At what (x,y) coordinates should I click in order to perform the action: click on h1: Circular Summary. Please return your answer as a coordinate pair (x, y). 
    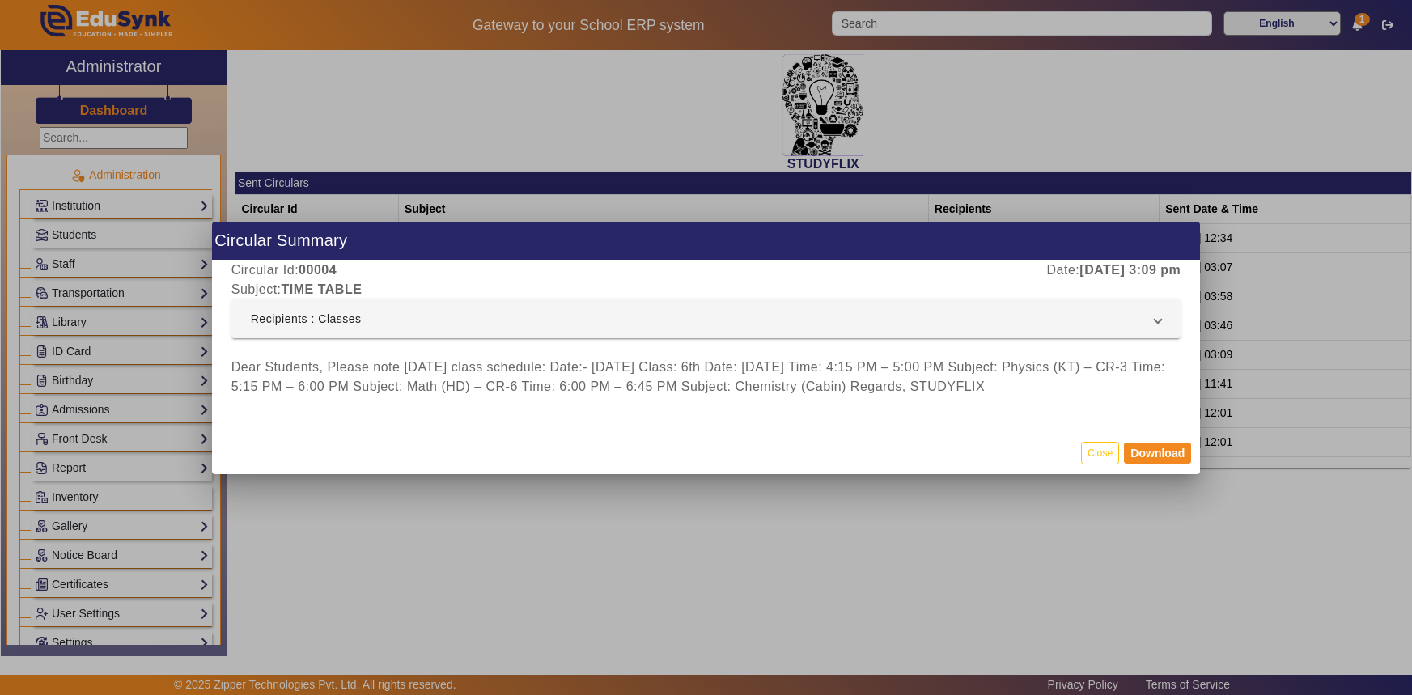
    Looking at the image, I should click on (707, 240).